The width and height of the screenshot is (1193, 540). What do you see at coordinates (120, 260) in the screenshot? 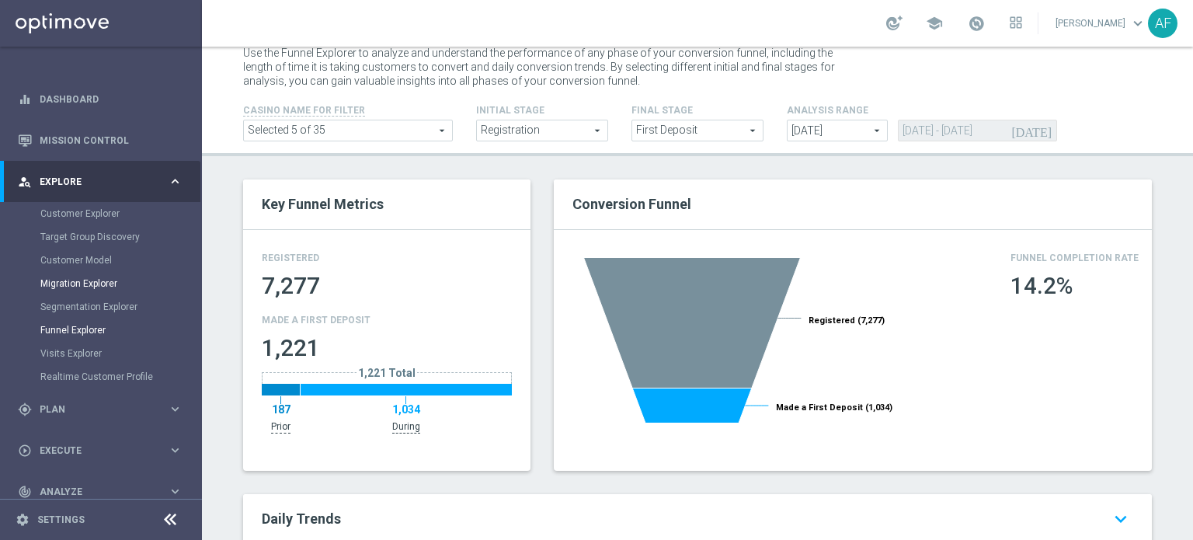
I see `div: Customer Model` at bounding box center [120, 260].